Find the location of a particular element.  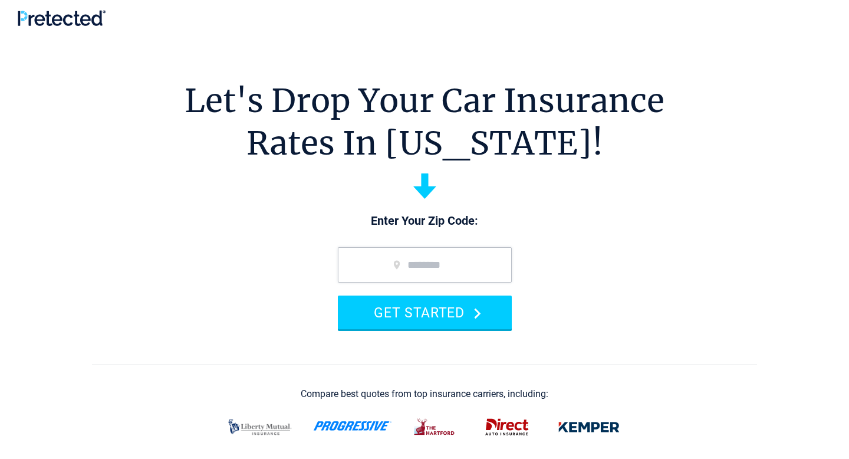

p: Enter Your Zip Code: is located at coordinates (425, 221).